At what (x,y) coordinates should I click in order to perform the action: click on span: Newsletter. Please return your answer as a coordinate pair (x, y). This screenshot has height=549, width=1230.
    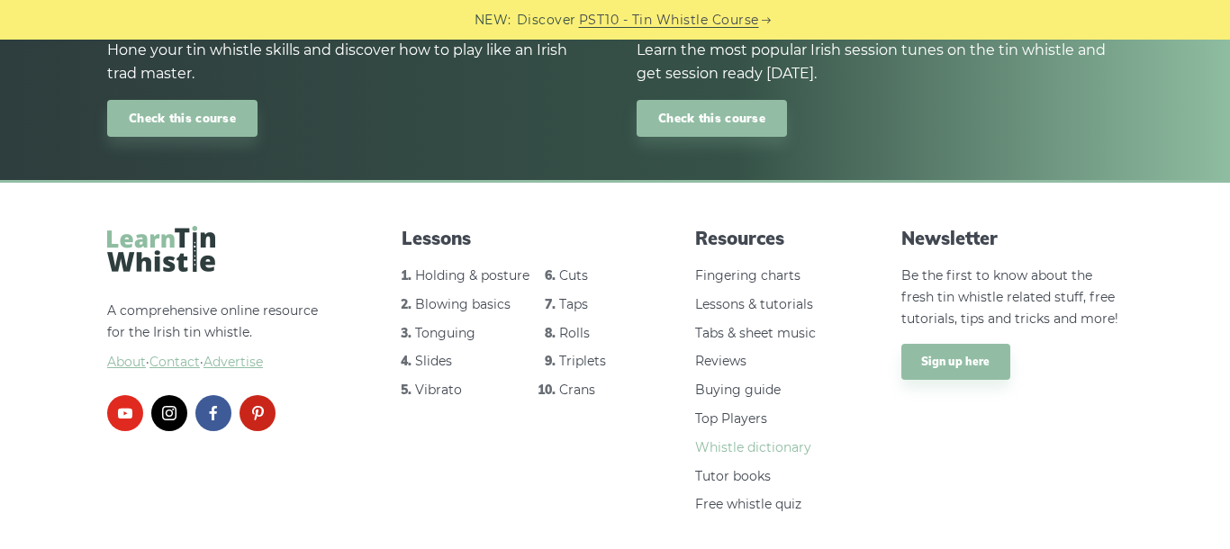
    Looking at the image, I should click on (1012, 239).